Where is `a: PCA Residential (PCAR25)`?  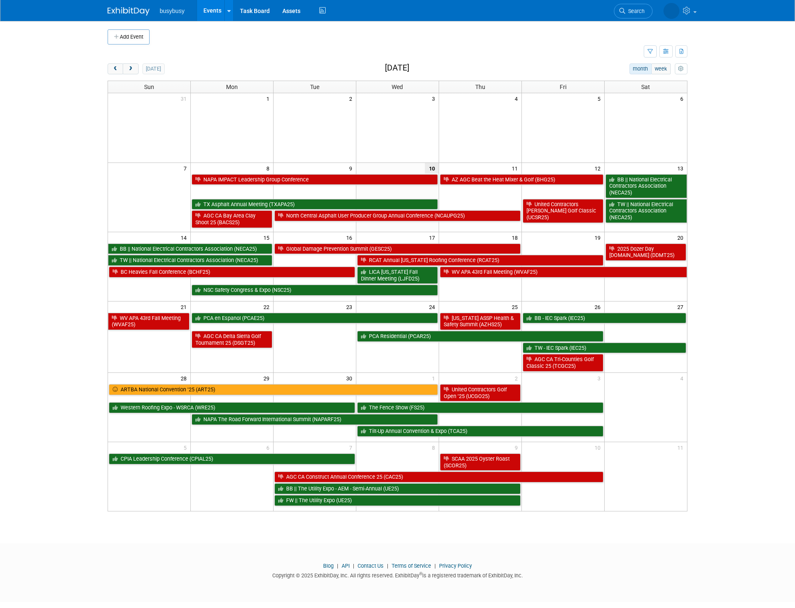 a: PCA Residential (PCAR25) is located at coordinates (480, 336).